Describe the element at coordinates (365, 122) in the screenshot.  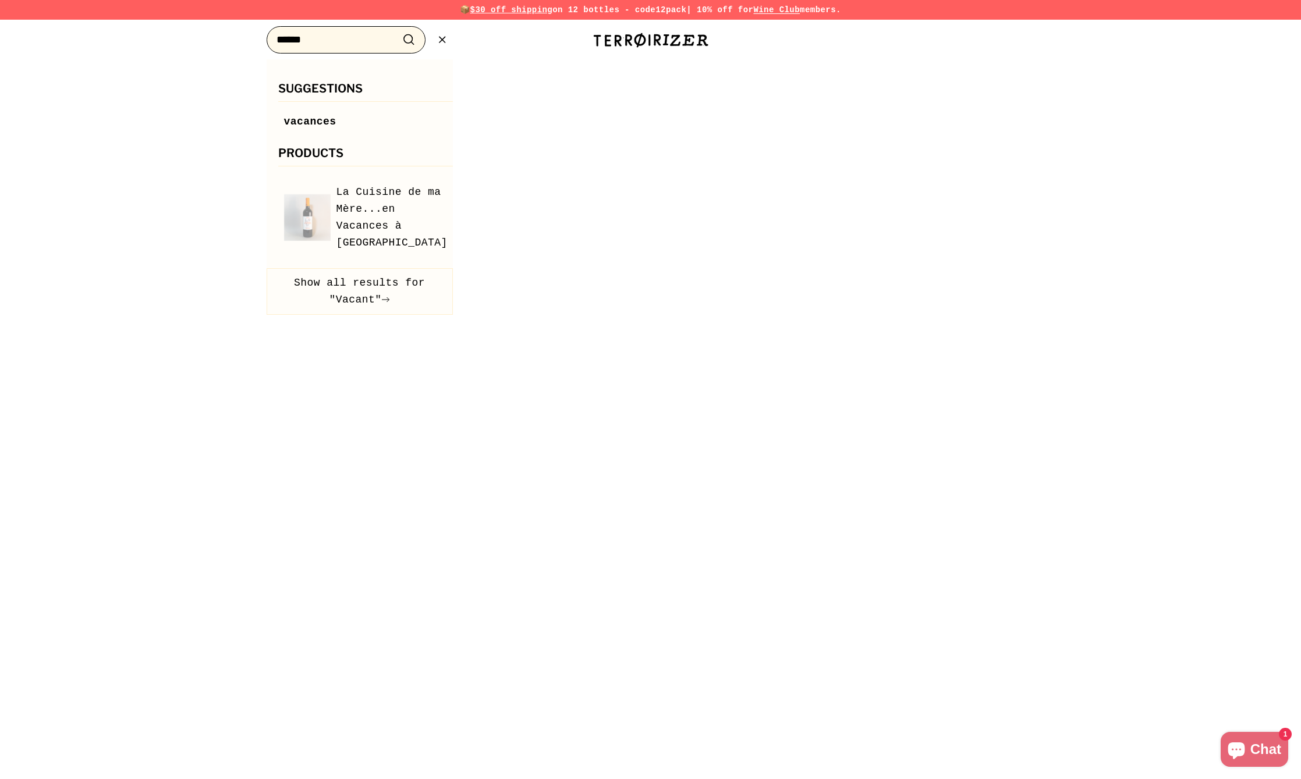
I see `a: vacances` at that location.